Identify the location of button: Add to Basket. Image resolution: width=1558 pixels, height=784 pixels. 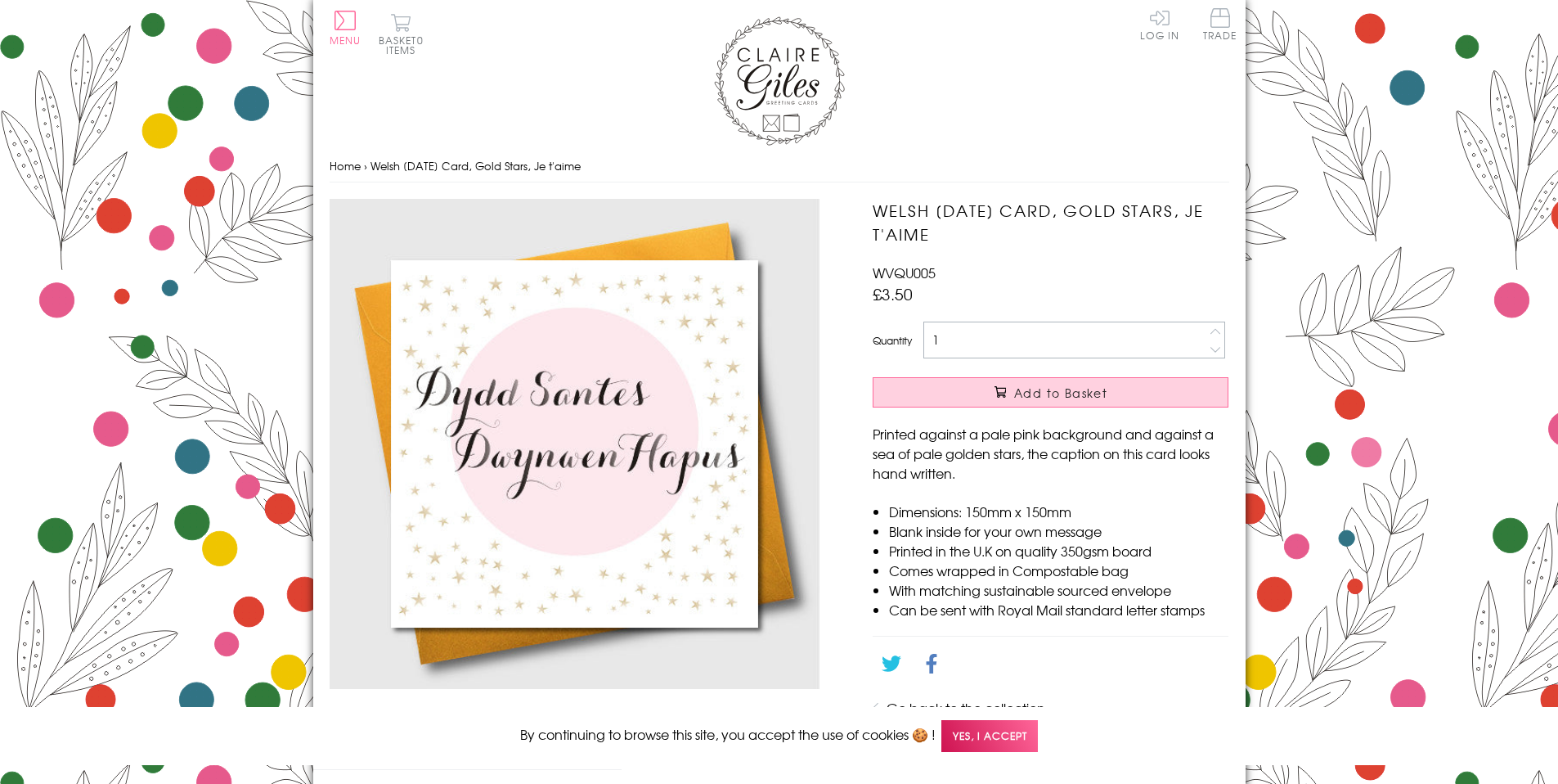
(1050, 392).